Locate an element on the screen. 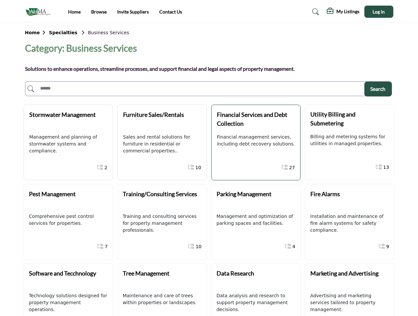 This screenshot has width=418, height=316. i: Show All 4 Sub-Categories is located at coordinates (288, 246).